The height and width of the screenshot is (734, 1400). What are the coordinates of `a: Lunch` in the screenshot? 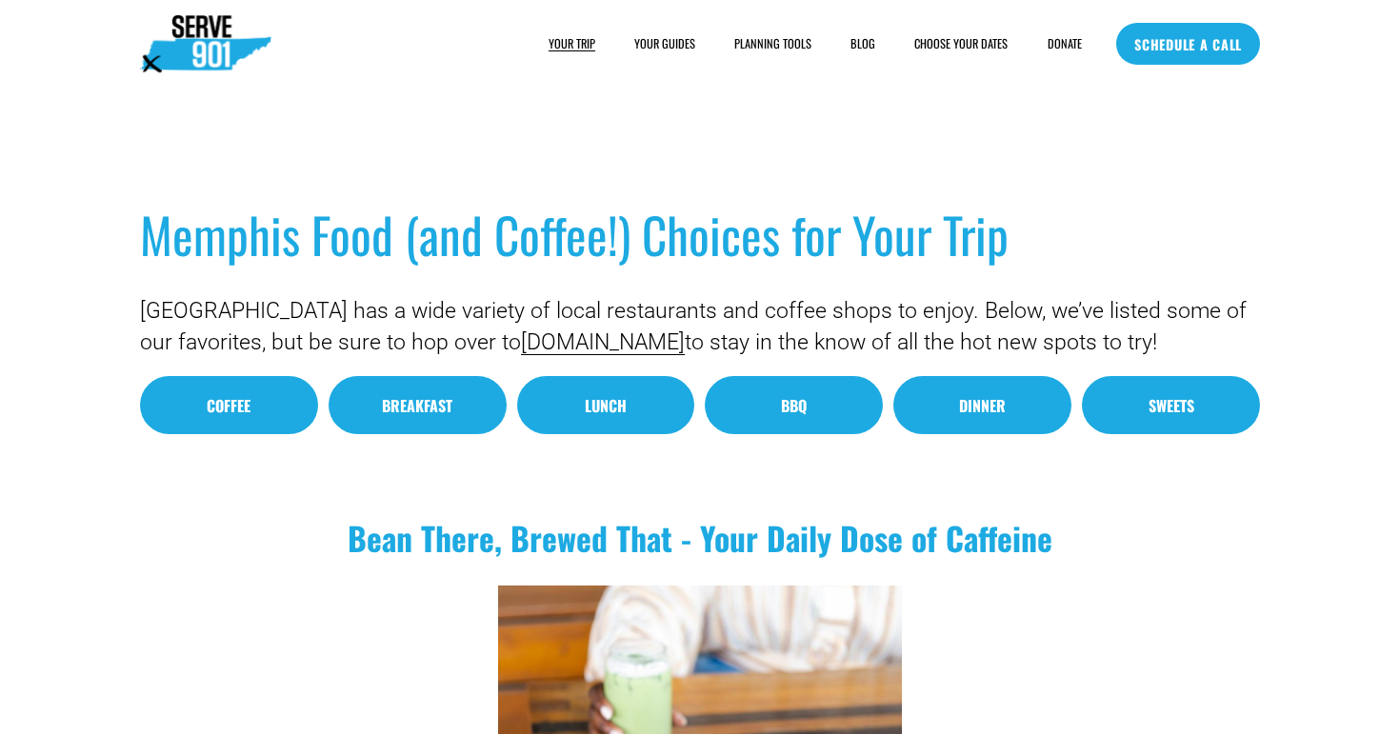 It's located at (606, 406).